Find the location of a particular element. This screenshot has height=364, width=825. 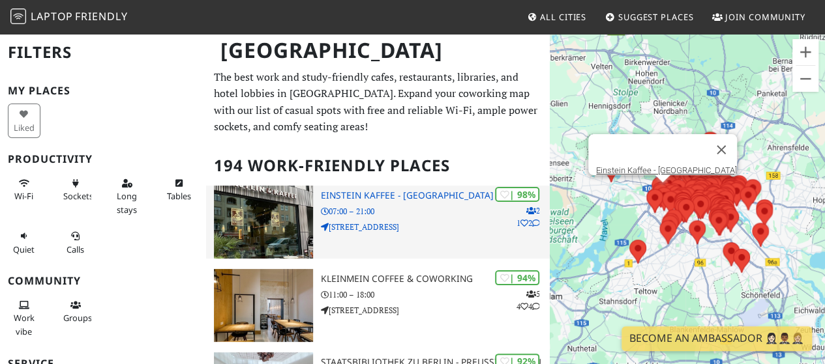

span: Quiet is located at coordinates (23, 250).